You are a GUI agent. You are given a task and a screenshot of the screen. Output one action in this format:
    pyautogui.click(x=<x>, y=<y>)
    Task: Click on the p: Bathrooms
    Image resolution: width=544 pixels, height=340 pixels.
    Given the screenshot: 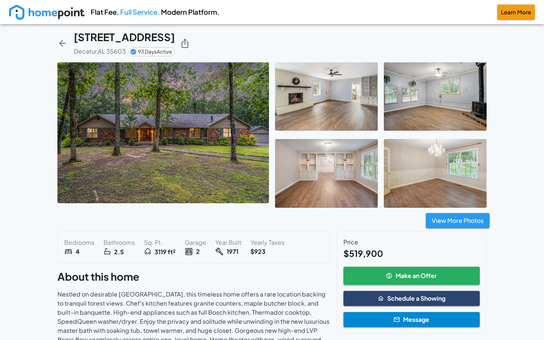 What is the action you would take?
    pyautogui.click(x=119, y=243)
    